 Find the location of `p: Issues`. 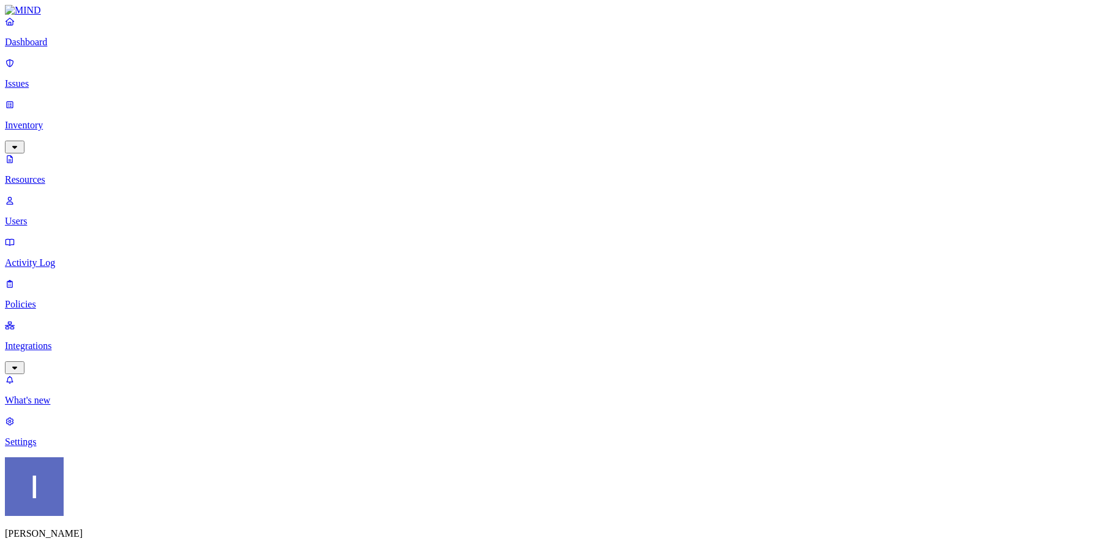

p: Issues is located at coordinates (558, 84).